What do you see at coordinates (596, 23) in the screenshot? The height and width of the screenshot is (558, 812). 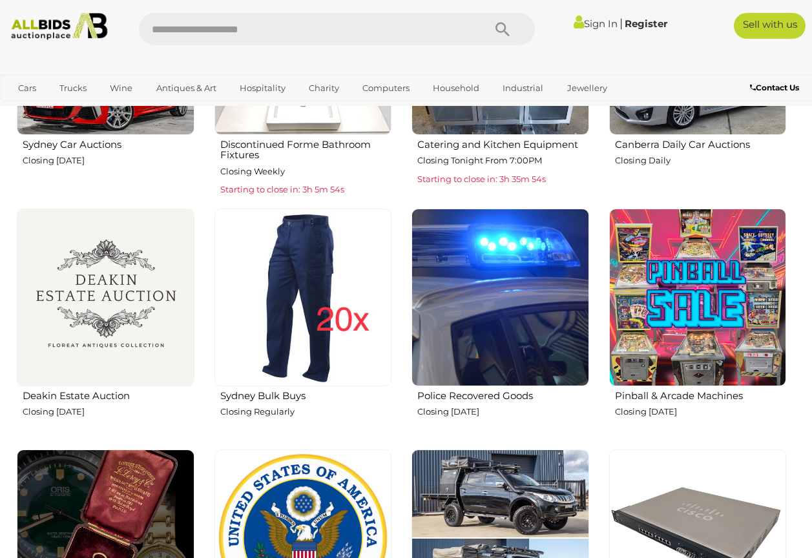 I see `a: Sign In` at bounding box center [596, 23].